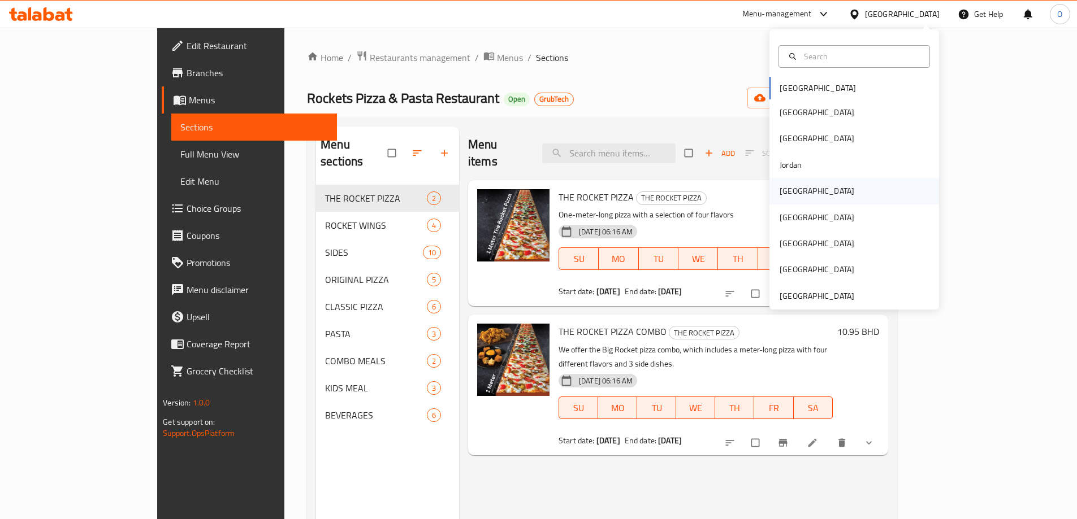 Image resolution: width=1077 pixels, height=519 pixels. What do you see at coordinates (579, 259) in the screenshot?
I see `span: SU` at bounding box center [579, 259].